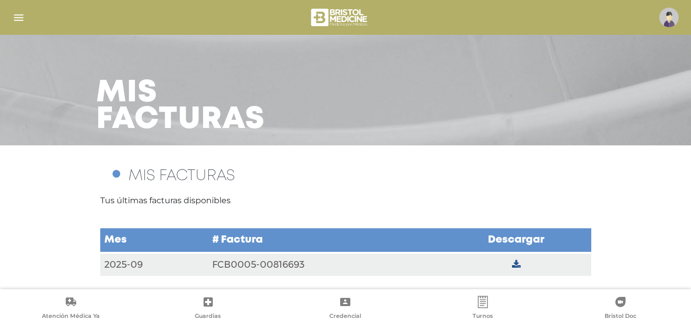  Describe the element at coordinates (325, 240) in the screenshot. I see `td: # Factura` at that location.